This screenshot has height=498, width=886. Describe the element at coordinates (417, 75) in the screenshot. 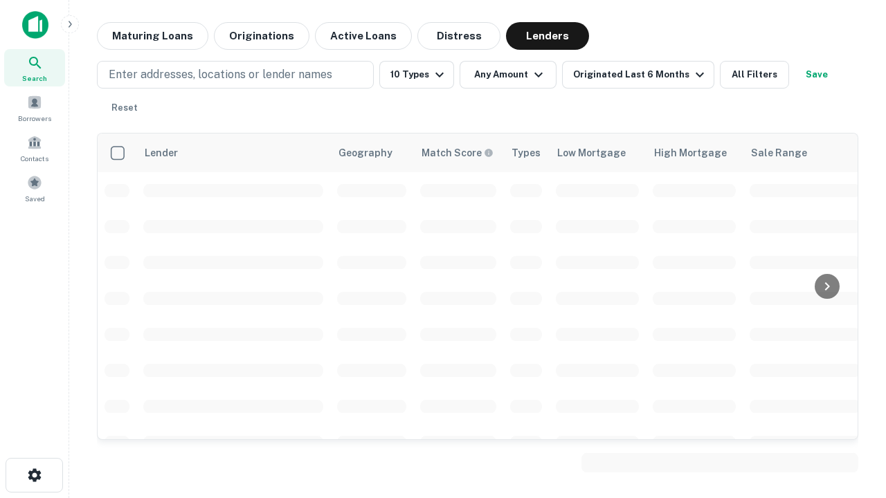

I see `button: 10 Types` at that location.